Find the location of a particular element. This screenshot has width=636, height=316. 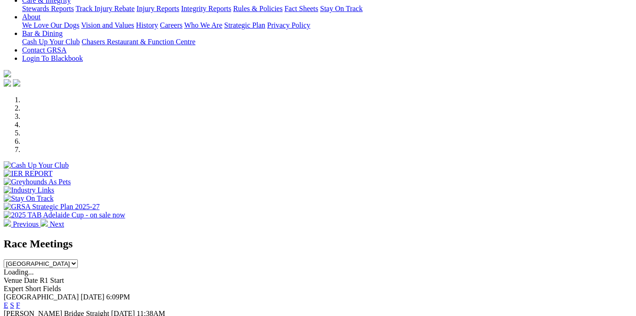

span: Previous is located at coordinates (26, 224).